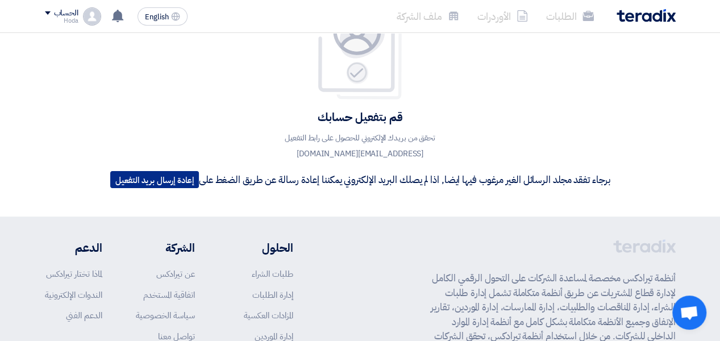  What do you see at coordinates (162, 16) in the screenshot?
I see `button: English` at bounding box center [162, 16].